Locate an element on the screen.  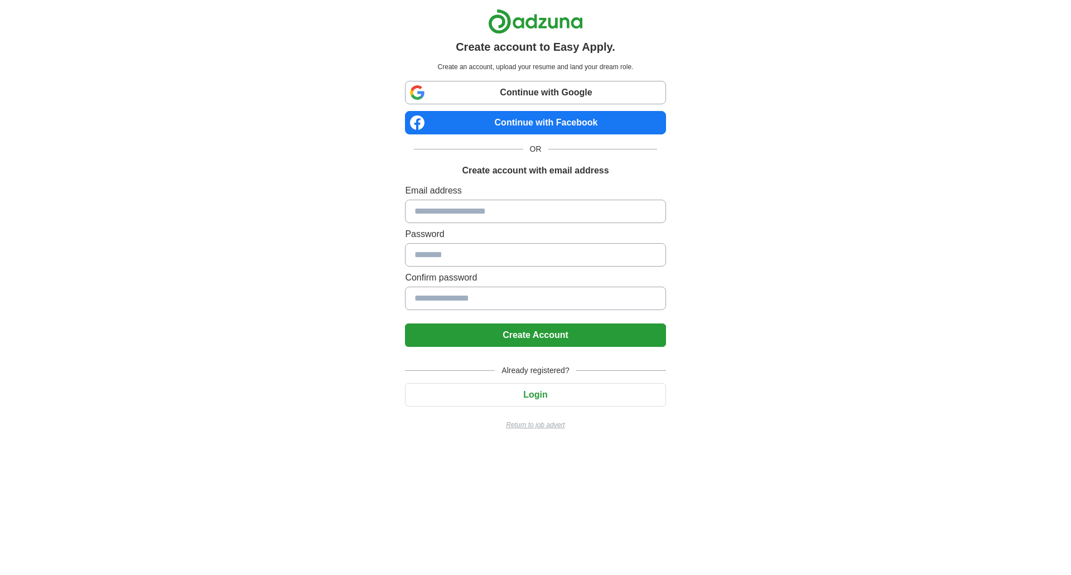
a: Login is located at coordinates (535, 394).